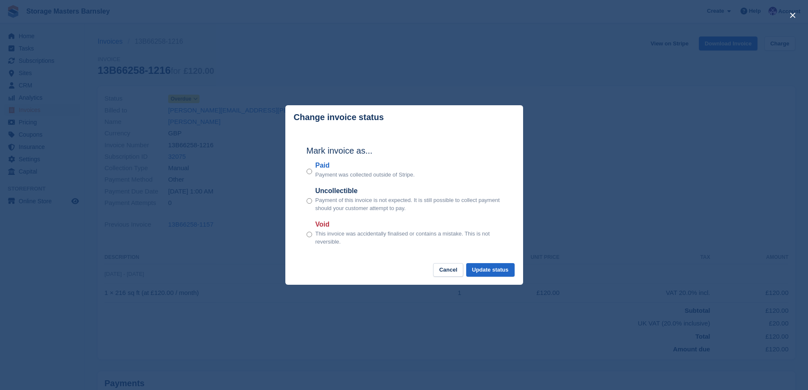 The image size is (808, 390). Describe the element at coordinates (404, 151) in the screenshot. I see `h2: Mark invoice as...` at that location.